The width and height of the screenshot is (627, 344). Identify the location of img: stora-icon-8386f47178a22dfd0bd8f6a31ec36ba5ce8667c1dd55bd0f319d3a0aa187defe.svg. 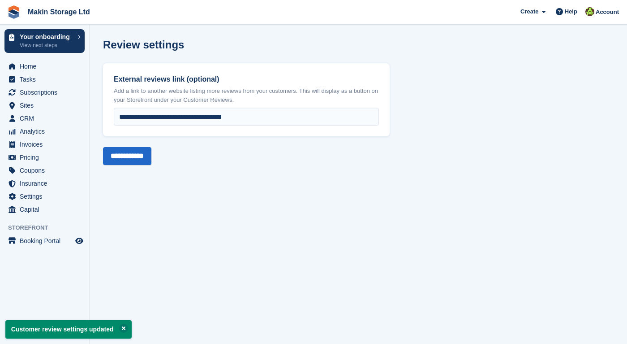
(14, 12).